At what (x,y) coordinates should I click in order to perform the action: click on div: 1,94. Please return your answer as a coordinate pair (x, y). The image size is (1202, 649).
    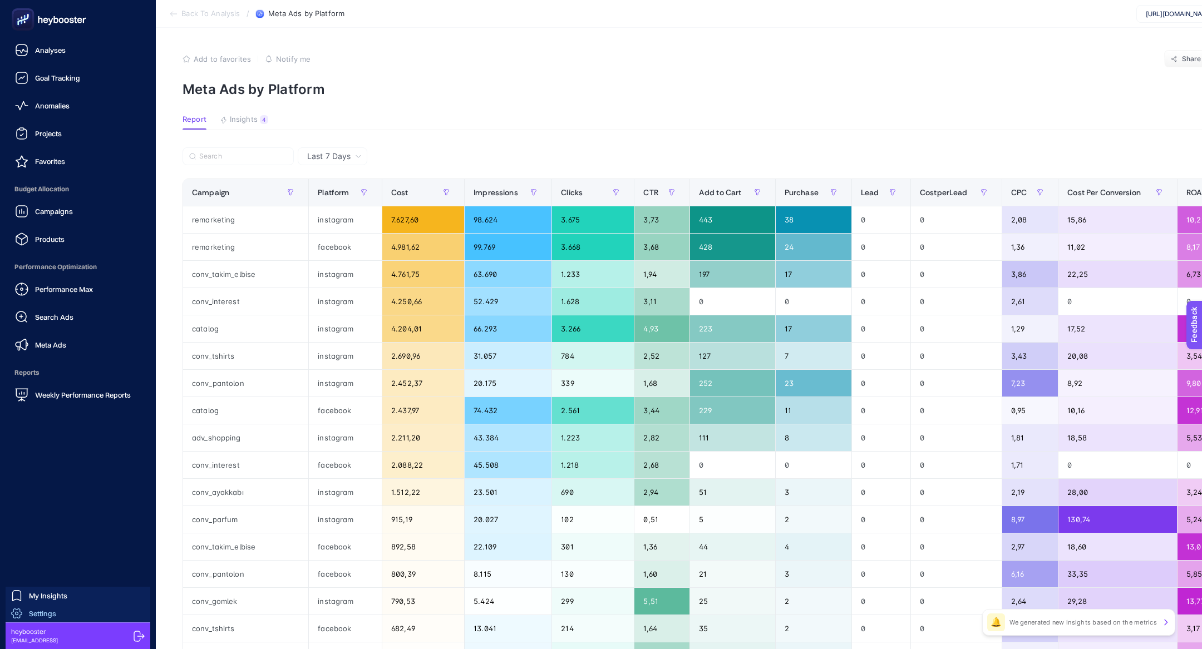
    Looking at the image, I should click on (661, 274).